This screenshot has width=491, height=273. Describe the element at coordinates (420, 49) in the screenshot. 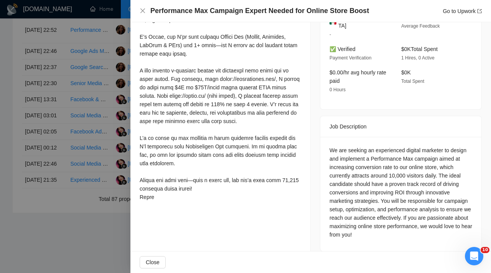

I see `span: $0K Total Spent` at that location.